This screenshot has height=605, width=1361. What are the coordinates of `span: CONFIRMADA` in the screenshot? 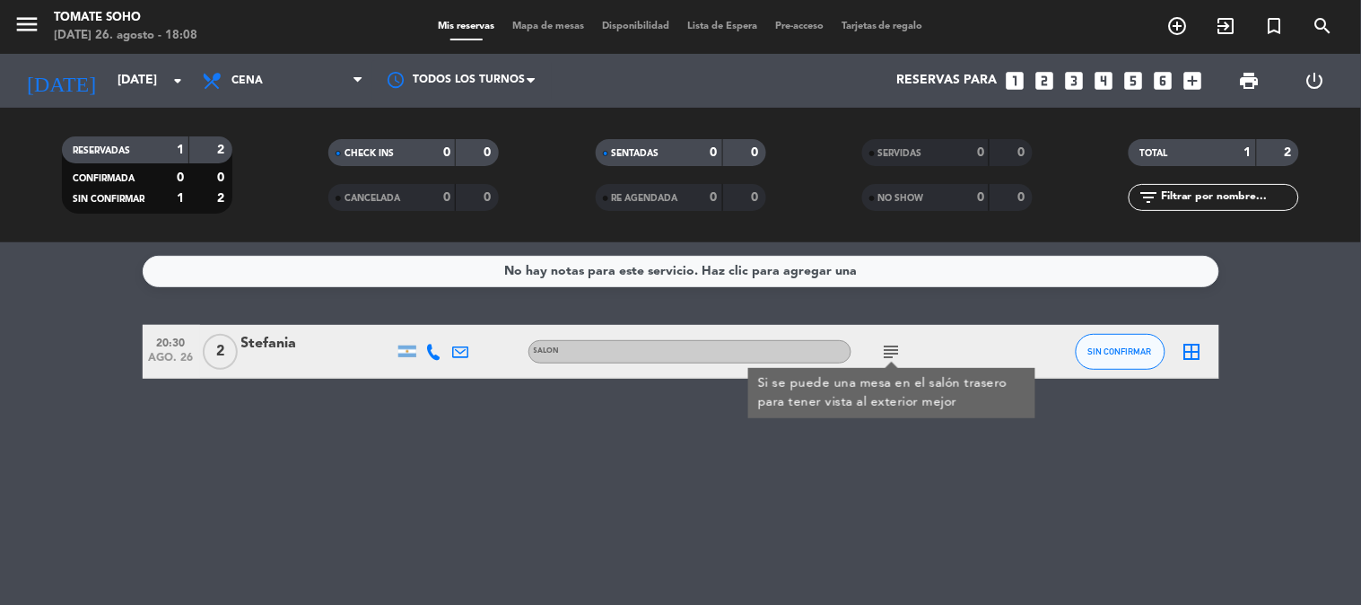 It's located at (103, 178).